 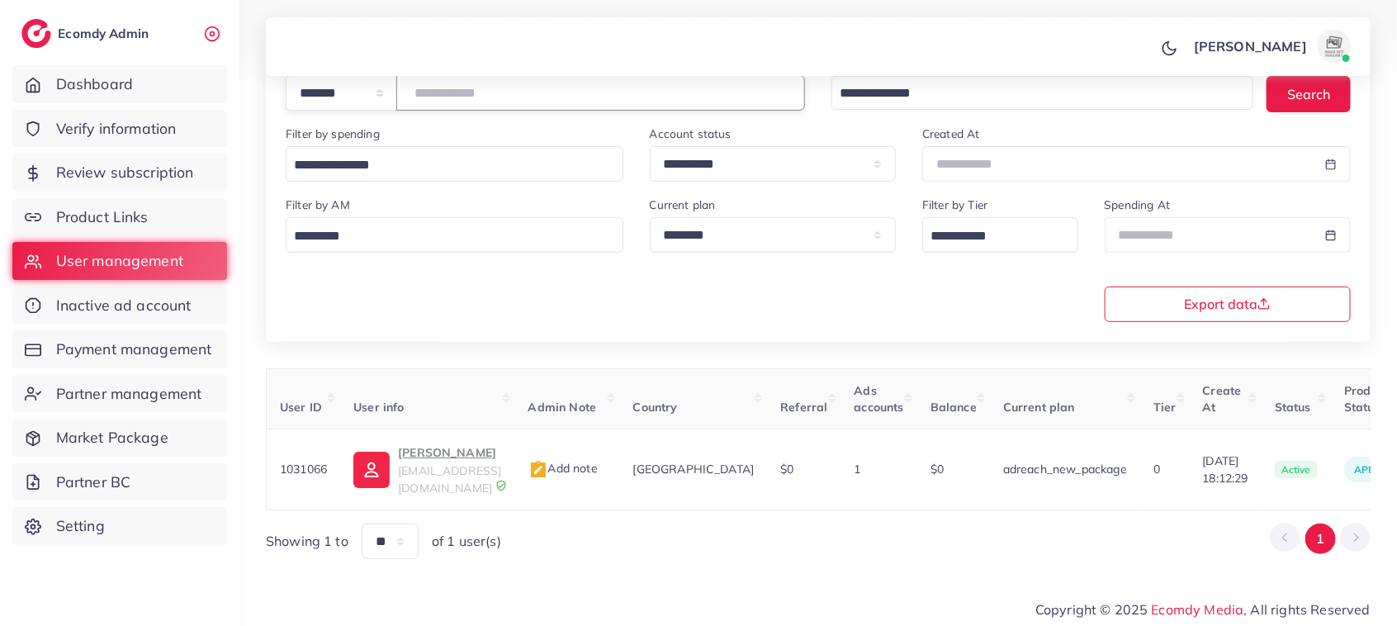 What do you see at coordinates (124, 305) in the screenshot?
I see `span: Inactive ad account` at bounding box center [124, 305].